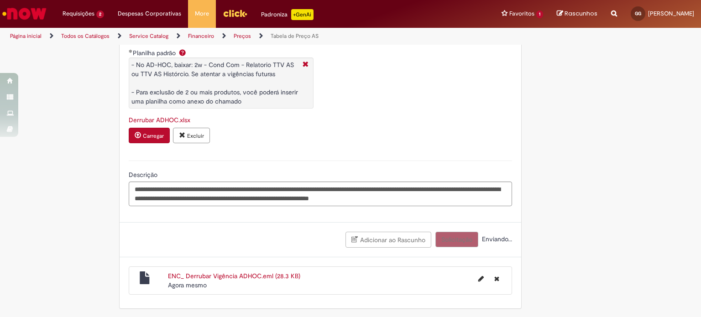 The width and height of the screenshot is (701, 317). What do you see at coordinates (522, 14) in the screenshot?
I see `span: Favoritos` at bounding box center [522, 14].